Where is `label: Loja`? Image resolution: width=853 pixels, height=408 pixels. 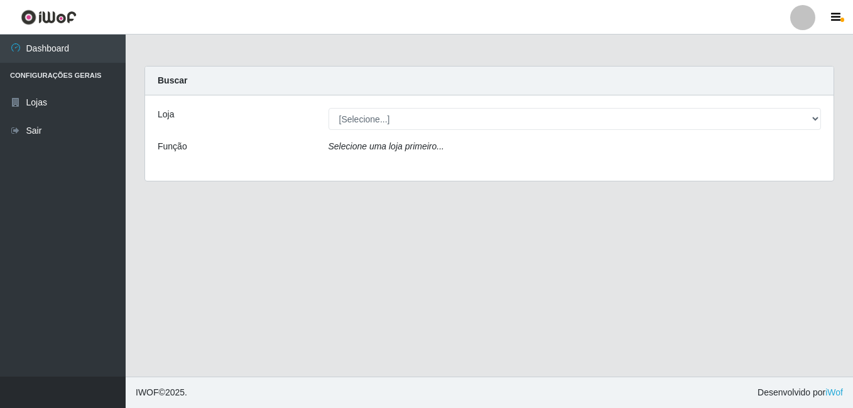 label: Loja is located at coordinates (166, 114).